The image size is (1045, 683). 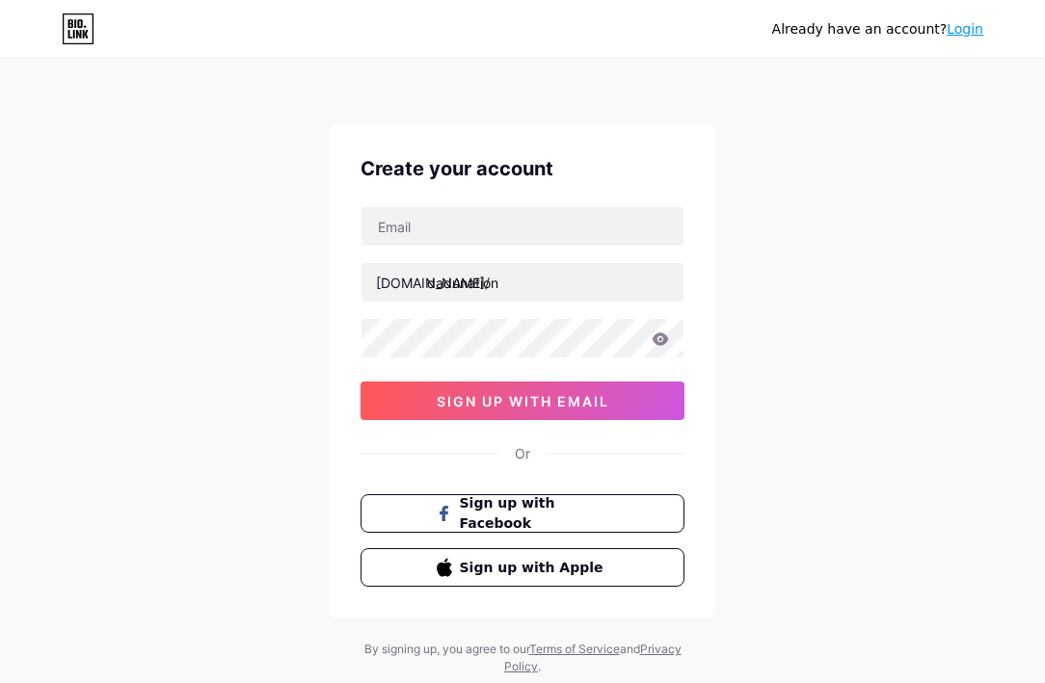 What do you see at coordinates (877, 29) in the screenshot?
I see `div: Already have an account?` at bounding box center [877, 29].